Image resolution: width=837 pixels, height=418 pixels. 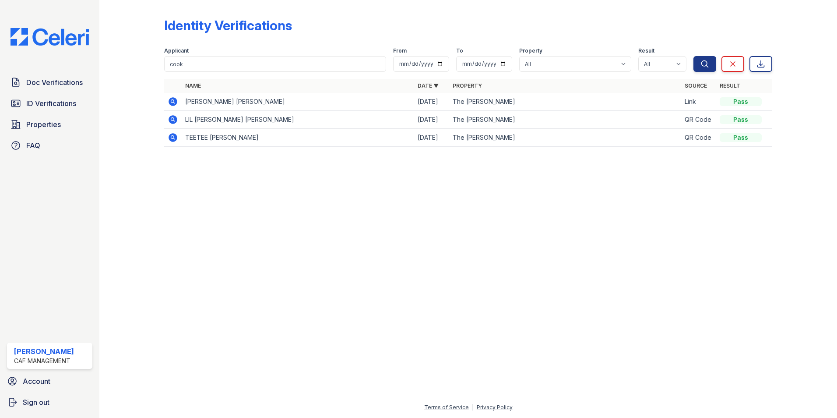 What do you see at coordinates (646, 51) in the screenshot?
I see `label: Result` at bounding box center [646, 51].